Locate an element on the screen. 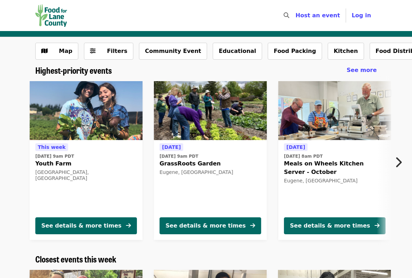 The width and height of the screenshot is (412, 278). button: Log in is located at coordinates (362, 16).